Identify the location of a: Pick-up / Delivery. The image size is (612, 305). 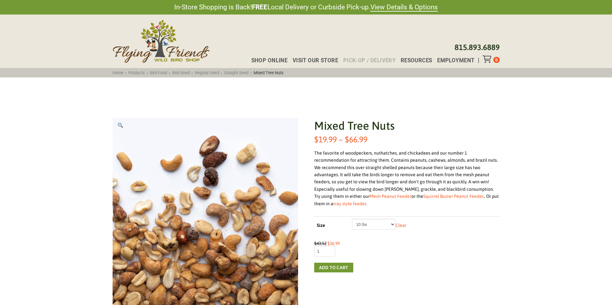
(367, 60).